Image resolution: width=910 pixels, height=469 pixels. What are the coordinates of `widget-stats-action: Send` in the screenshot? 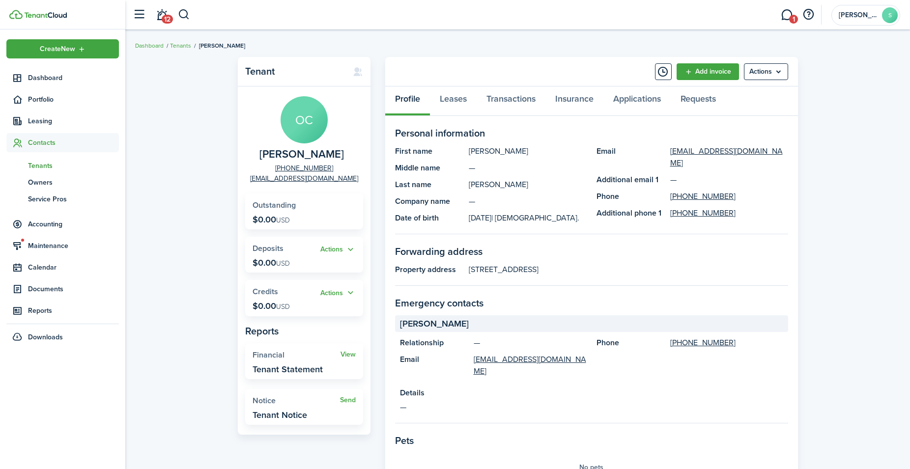 It's located at (348, 401).